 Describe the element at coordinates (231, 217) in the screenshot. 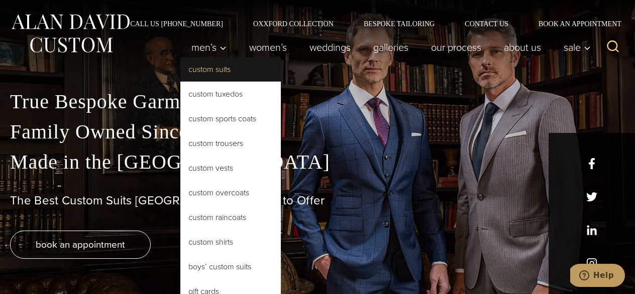

I see `a: Custom Raincoats` at that location.